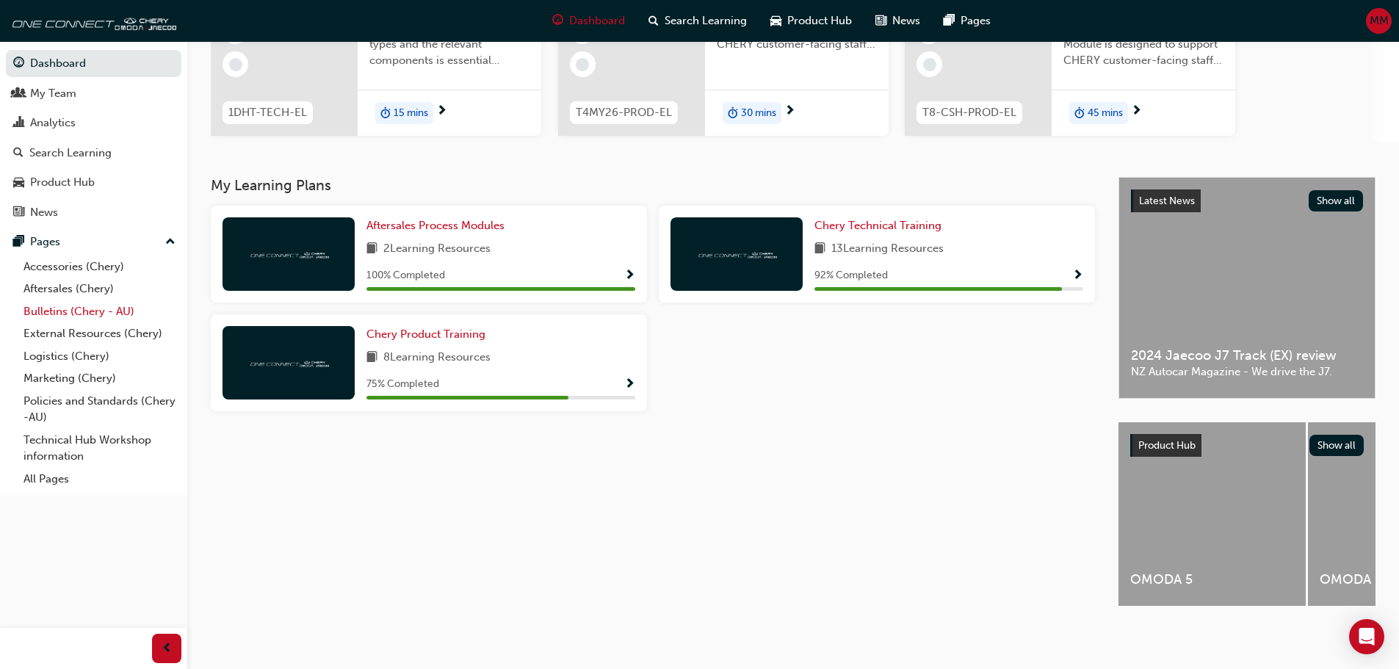  What do you see at coordinates (898, 21) in the screenshot?
I see `a: news-iconNews` at bounding box center [898, 21].